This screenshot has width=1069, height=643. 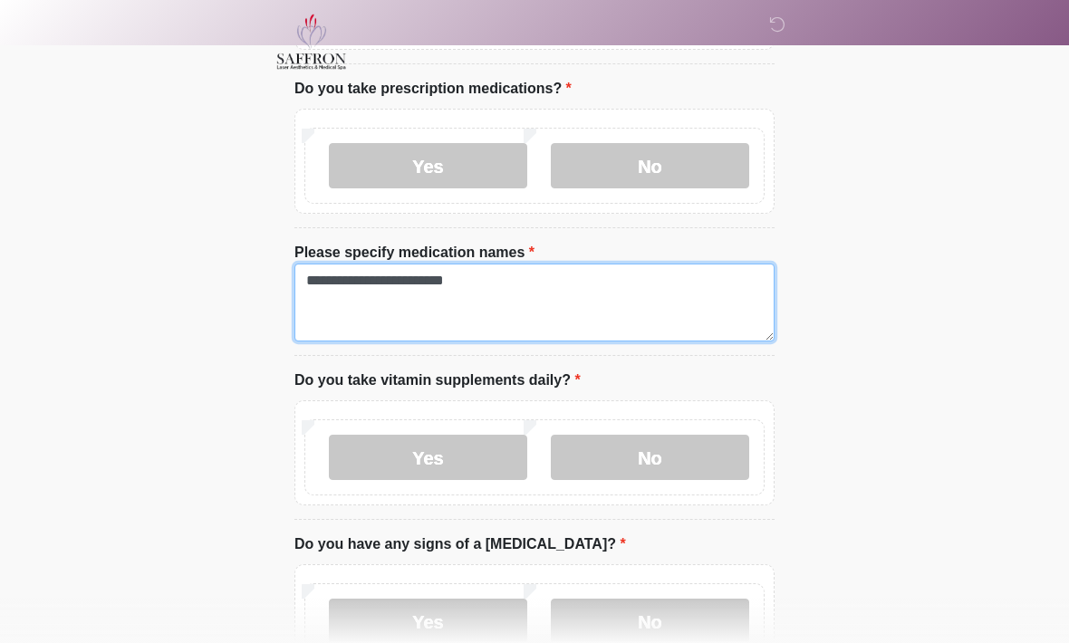 I want to click on label: Do you take prescription medications?, so click(x=433, y=89).